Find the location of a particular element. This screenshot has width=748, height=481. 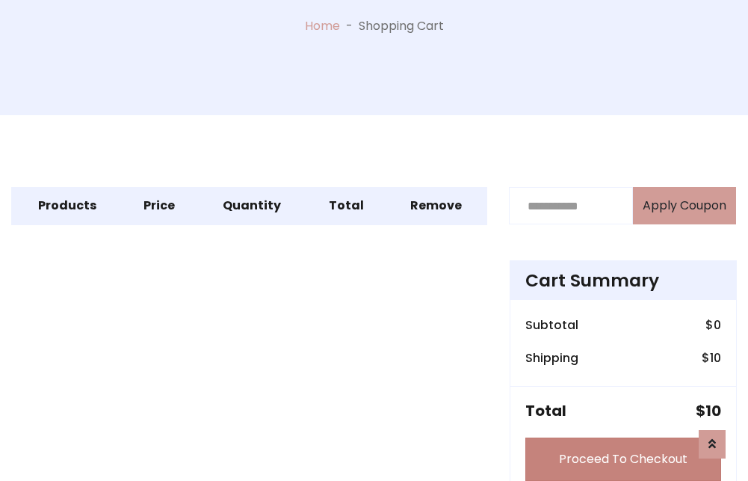

th: Products is located at coordinates (67, 206).